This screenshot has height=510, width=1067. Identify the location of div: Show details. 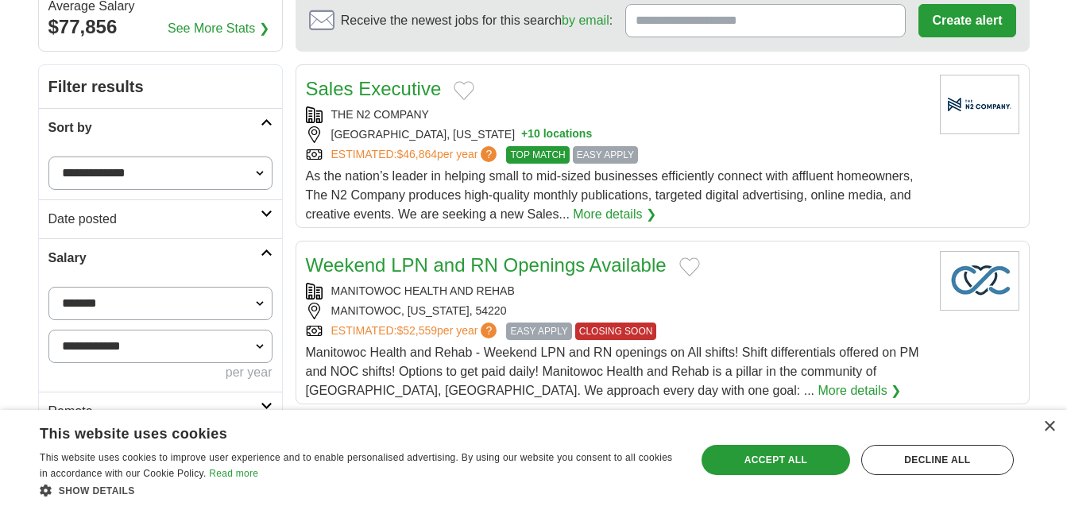
(358, 490).